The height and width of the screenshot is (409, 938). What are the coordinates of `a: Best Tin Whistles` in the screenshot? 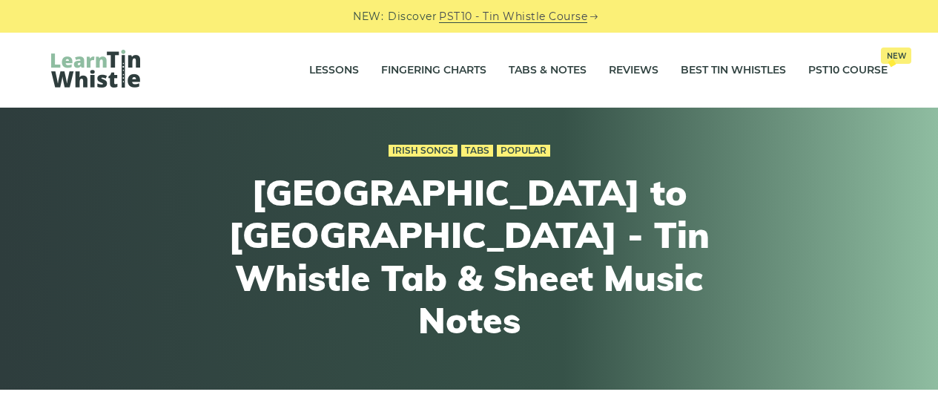 It's located at (734, 70).